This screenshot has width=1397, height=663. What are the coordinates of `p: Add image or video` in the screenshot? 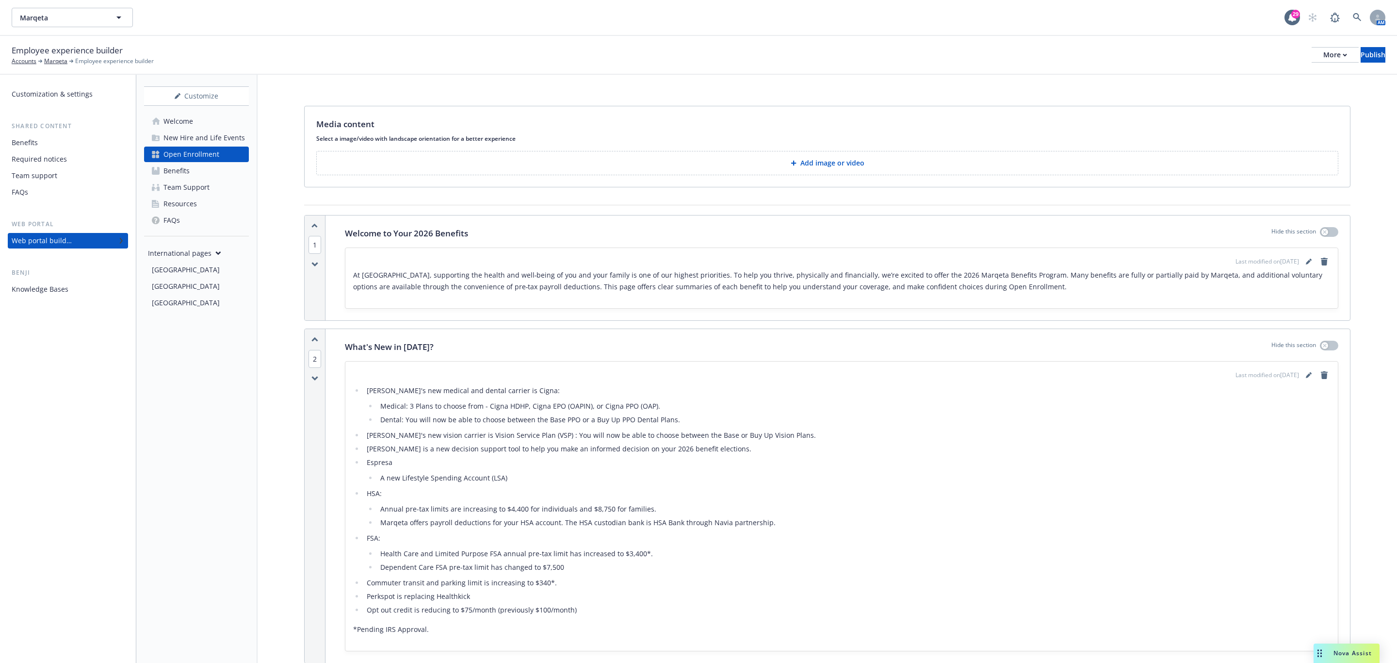 It's located at (833, 163).